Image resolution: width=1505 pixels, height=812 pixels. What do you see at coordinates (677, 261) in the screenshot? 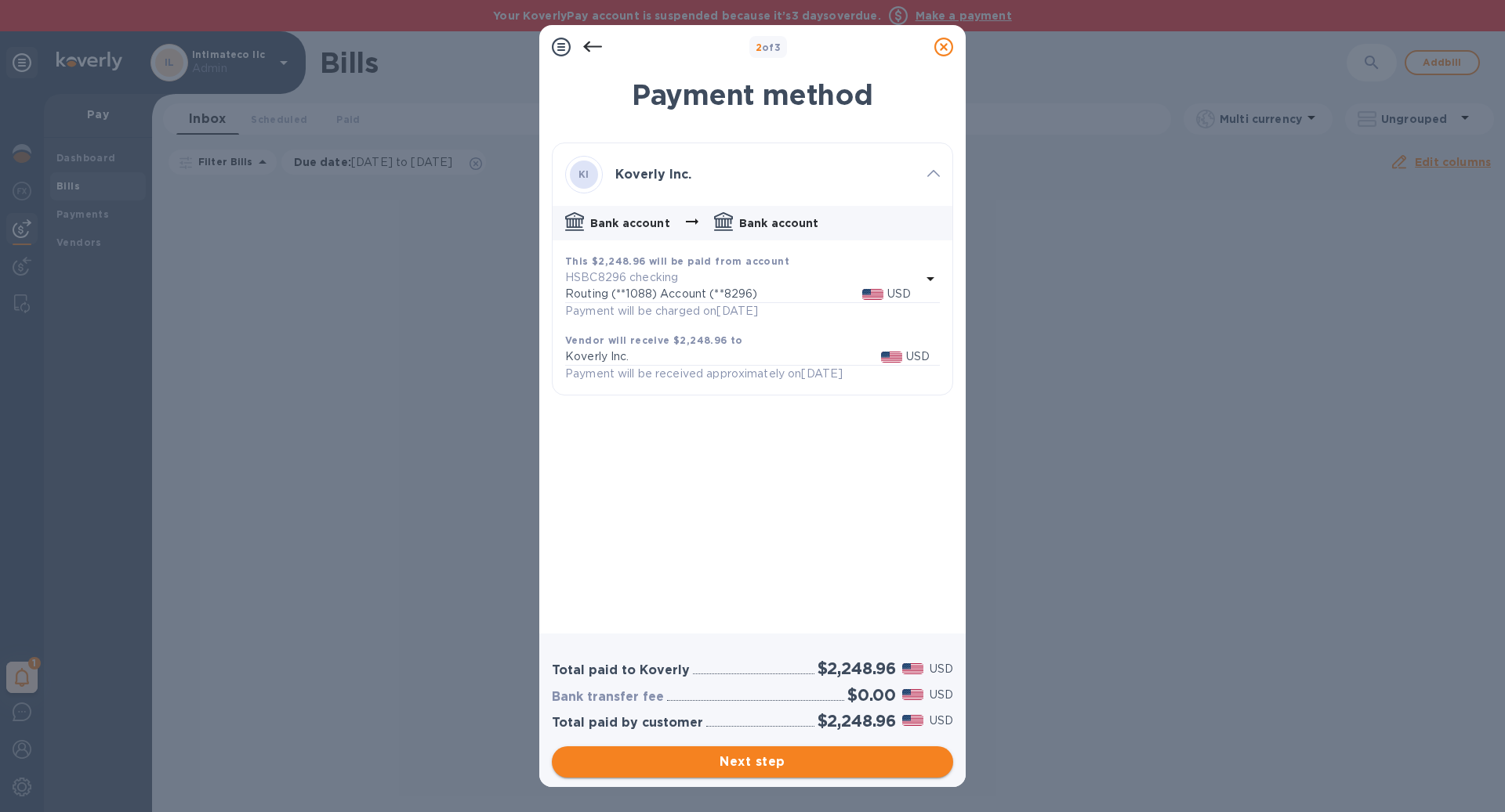
I see `b: This $2,248.96 will be paid from account` at bounding box center [677, 261].